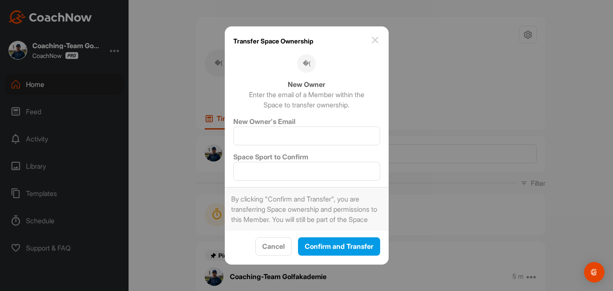 This screenshot has width=613, height=291. What do you see at coordinates (306, 100) in the screenshot?
I see `p: Enter the email of a Member within the Space to transfer ownership.` at bounding box center [306, 100].